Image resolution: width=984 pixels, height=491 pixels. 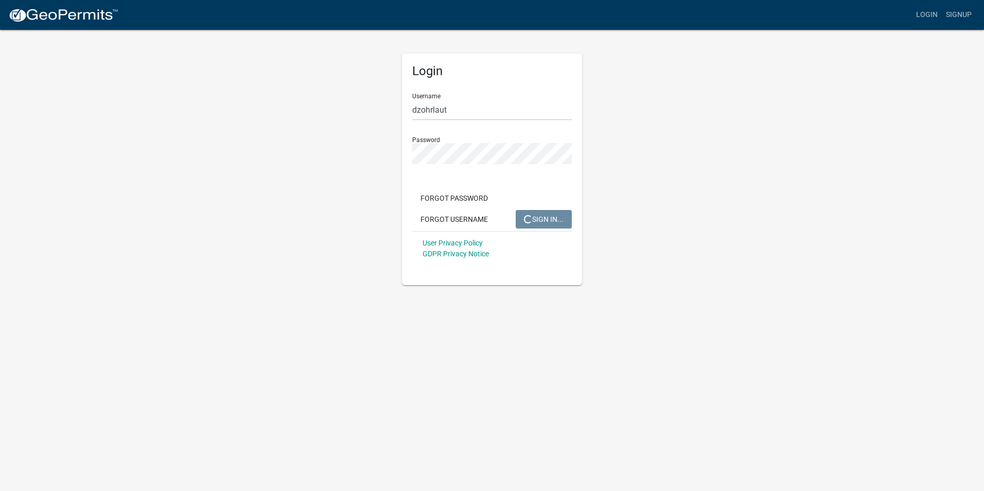 I want to click on a: Signup, so click(x=959, y=15).